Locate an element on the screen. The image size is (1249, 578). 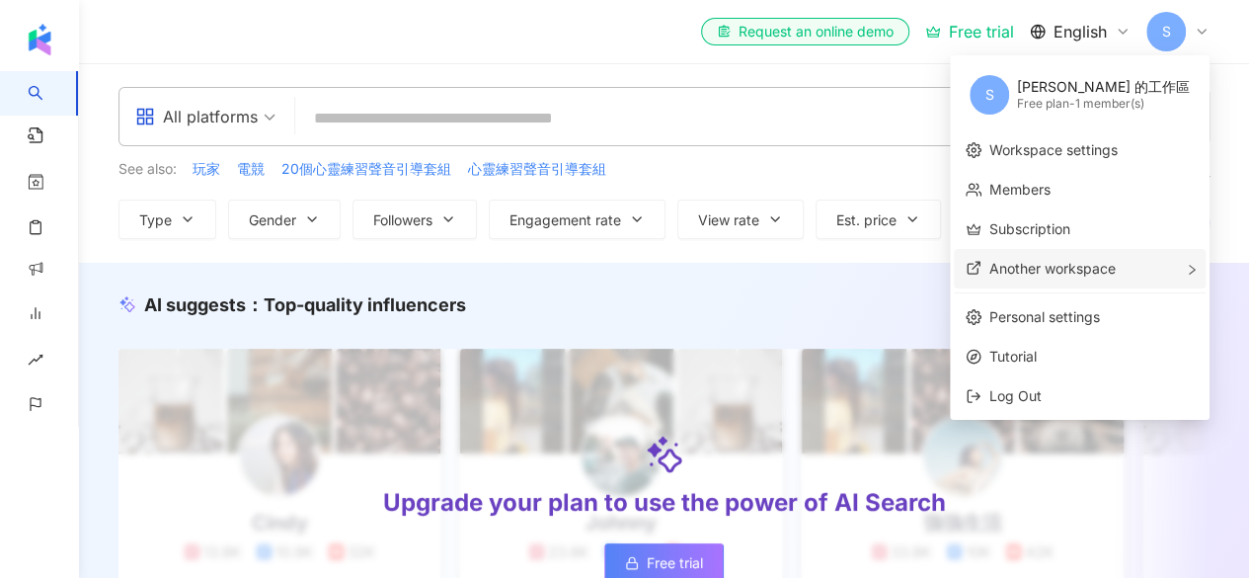
div: Upgrade your plan to use the power of AI Search is located at coordinates (664, 503).